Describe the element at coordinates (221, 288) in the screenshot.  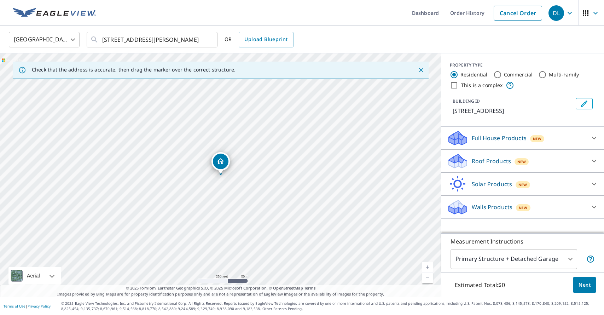
I see `span: © 2025 TomTom, Earthstar Geographics SIO, © 2025 Microsoft Corporation, ©` at that location.